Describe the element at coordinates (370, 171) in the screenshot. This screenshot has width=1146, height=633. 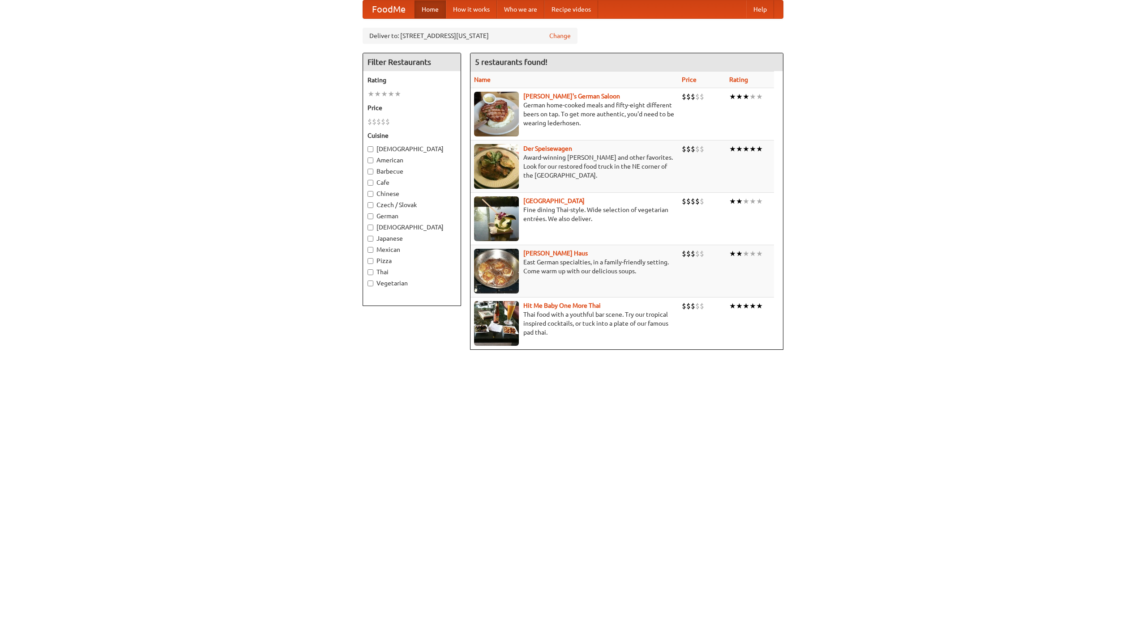
I see `input: Barbecue` at that location.